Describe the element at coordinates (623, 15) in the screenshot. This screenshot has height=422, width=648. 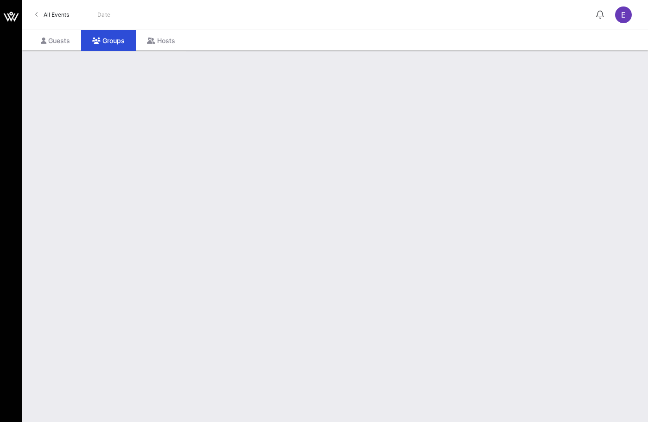
I see `div: E` at that location.